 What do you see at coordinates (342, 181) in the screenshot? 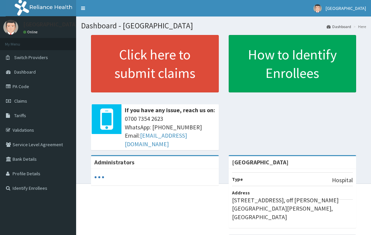
I see `p: Hospital` at bounding box center [342, 181].